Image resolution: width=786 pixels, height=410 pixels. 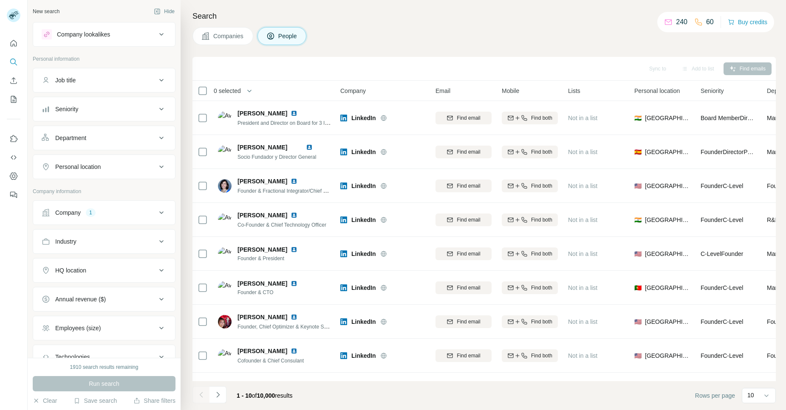 I want to click on span: Lists, so click(x=574, y=91).